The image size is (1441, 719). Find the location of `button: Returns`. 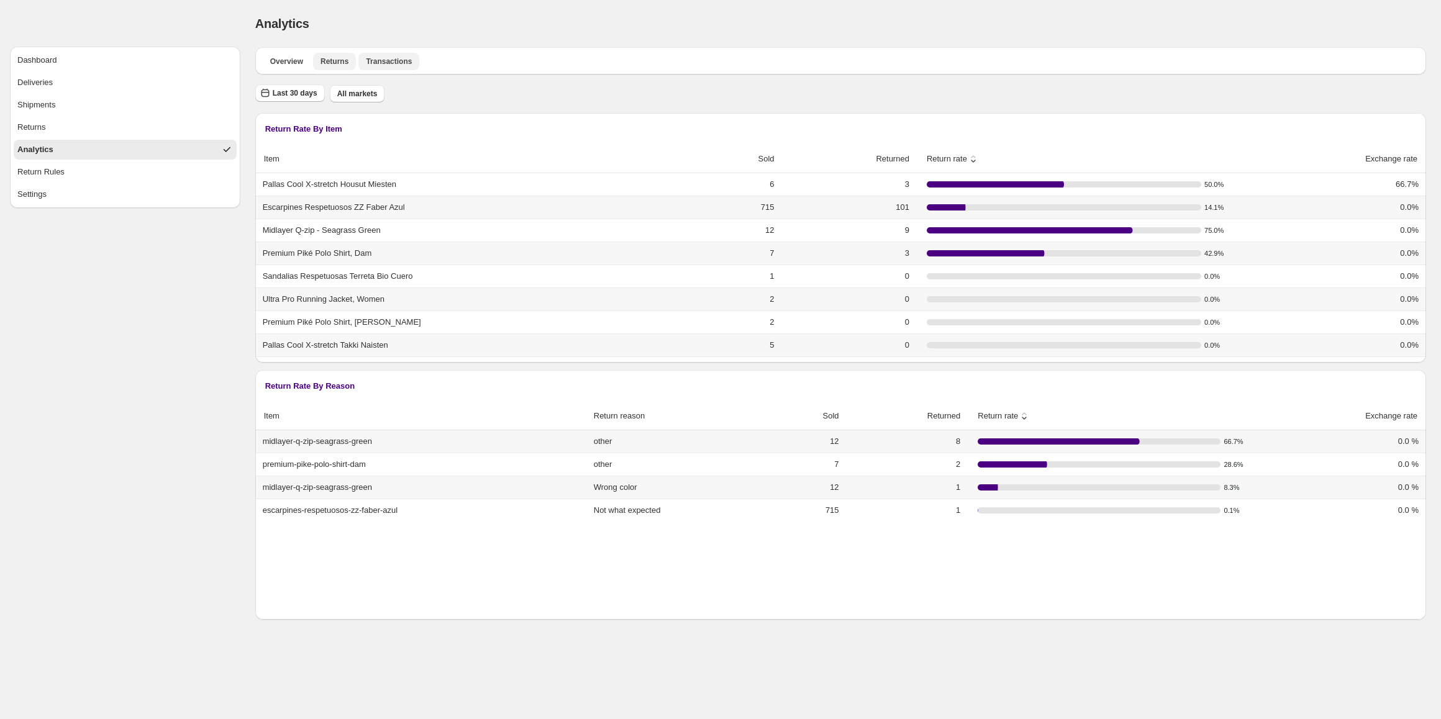

button: Returns is located at coordinates (125, 127).